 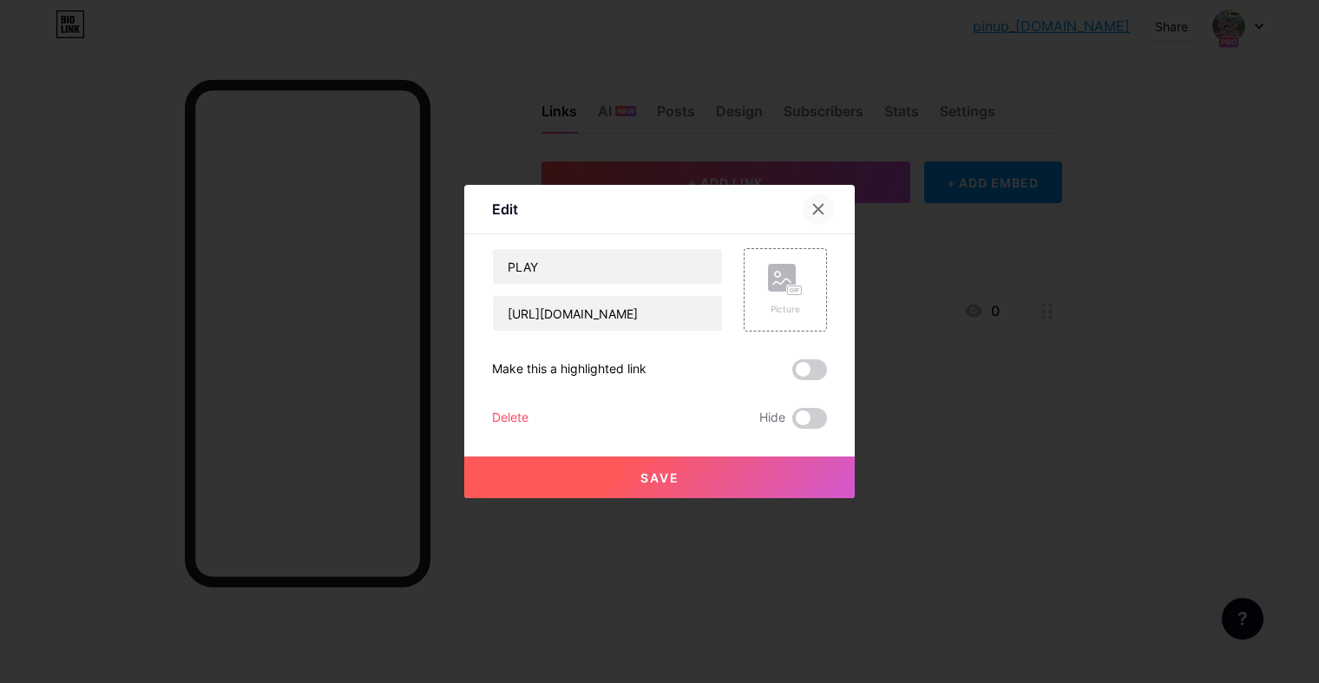 What do you see at coordinates (608, 313) in the screenshot?
I see `input: URL` at bounding box center [608, 313].